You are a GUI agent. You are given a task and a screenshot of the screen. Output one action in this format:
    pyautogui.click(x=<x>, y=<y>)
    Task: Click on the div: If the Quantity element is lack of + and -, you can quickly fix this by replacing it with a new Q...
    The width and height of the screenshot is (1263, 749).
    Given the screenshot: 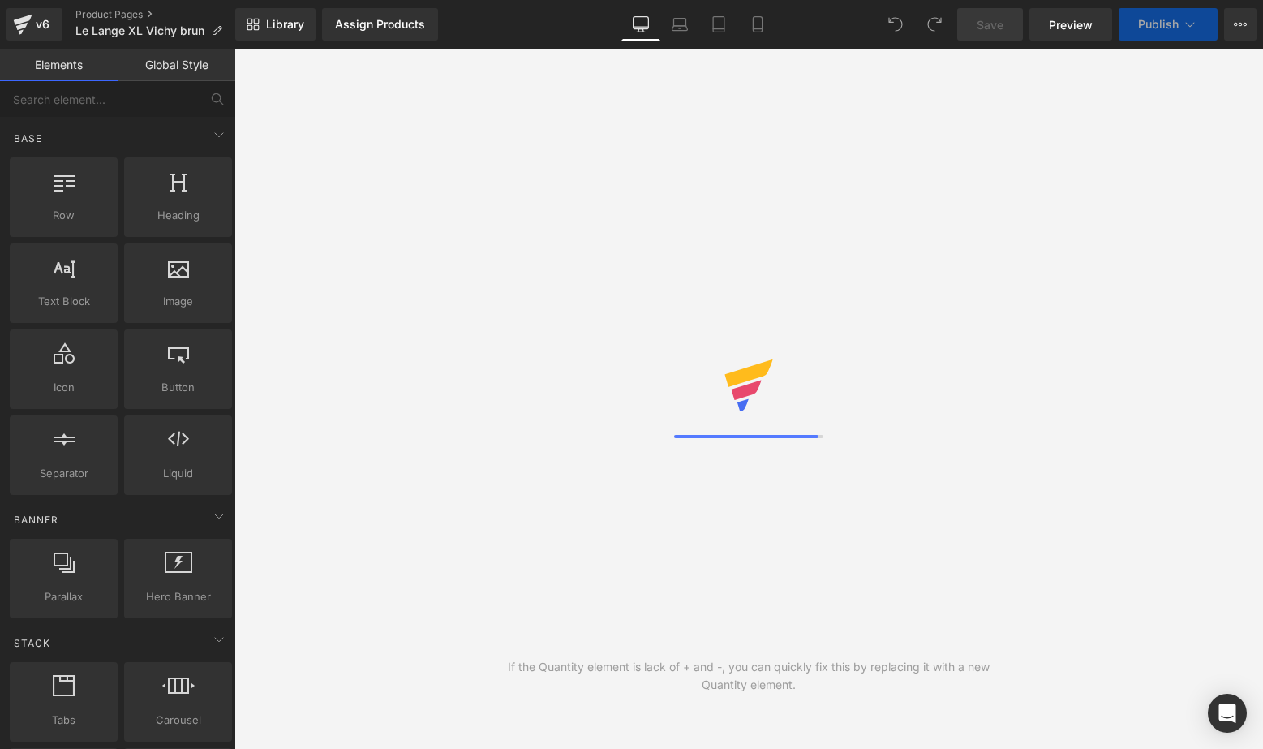 What is the action you would take?
    pyautogui.click(x=749, y=676)
    